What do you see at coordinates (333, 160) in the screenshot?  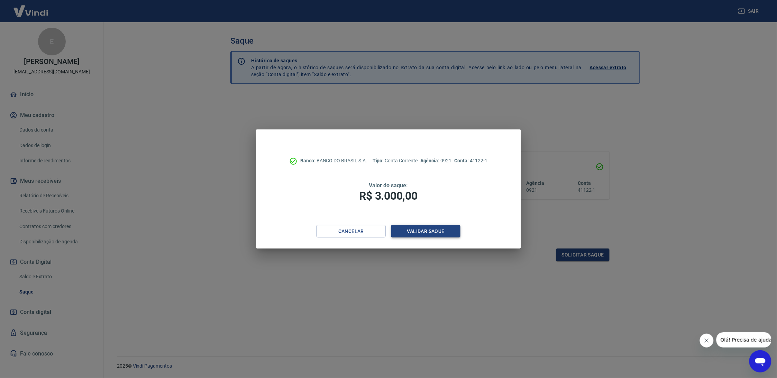 I see `p: BANCO DO BRASIL S.A.` at bounding box center [333, 160].